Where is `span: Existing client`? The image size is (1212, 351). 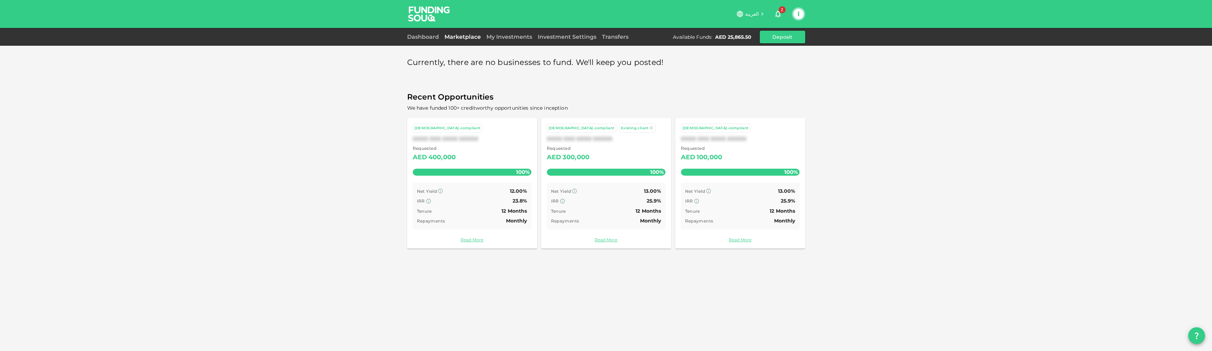
span: Existing client is located at coordinates (635, 128).